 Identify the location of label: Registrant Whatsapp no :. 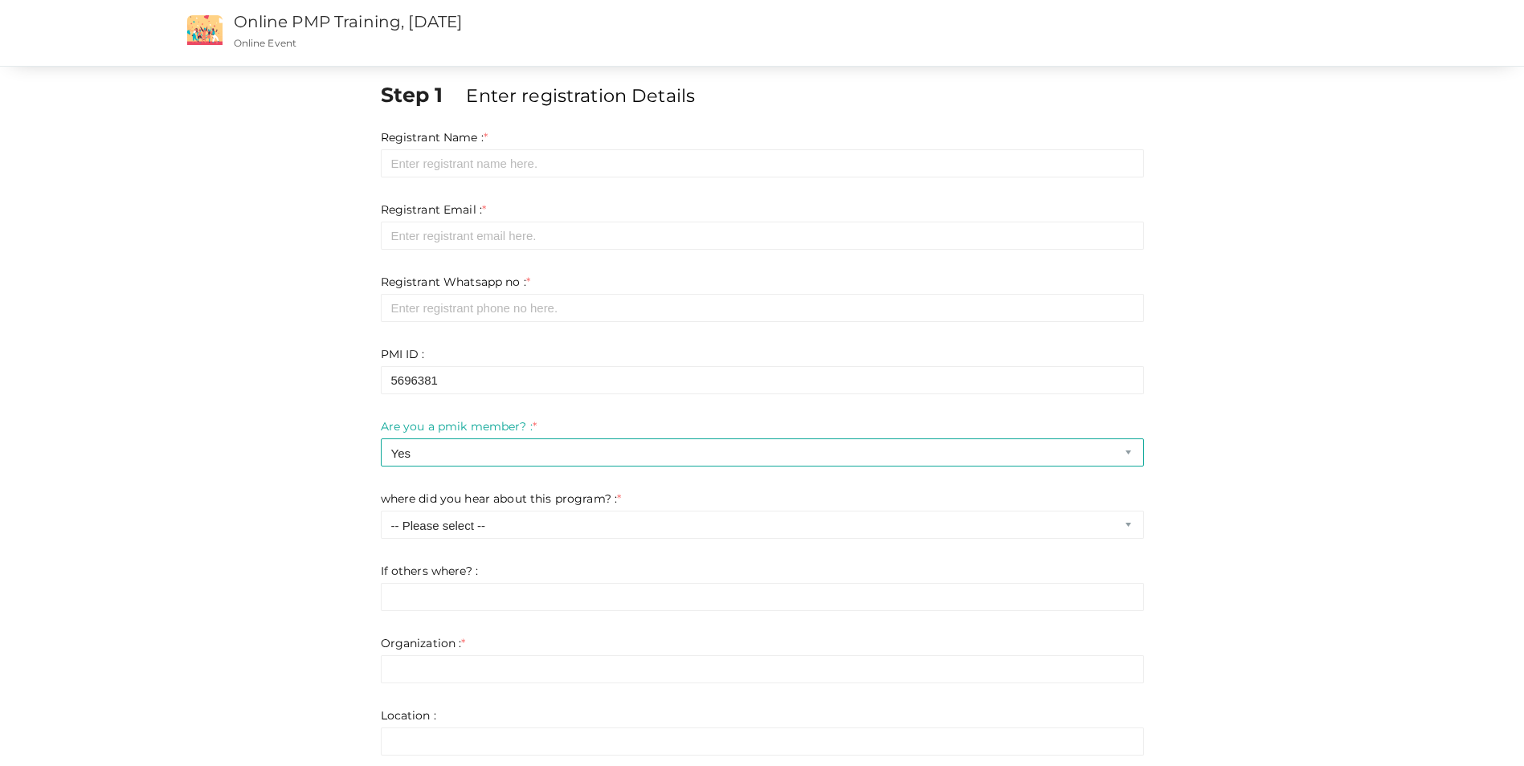
(456, 282).